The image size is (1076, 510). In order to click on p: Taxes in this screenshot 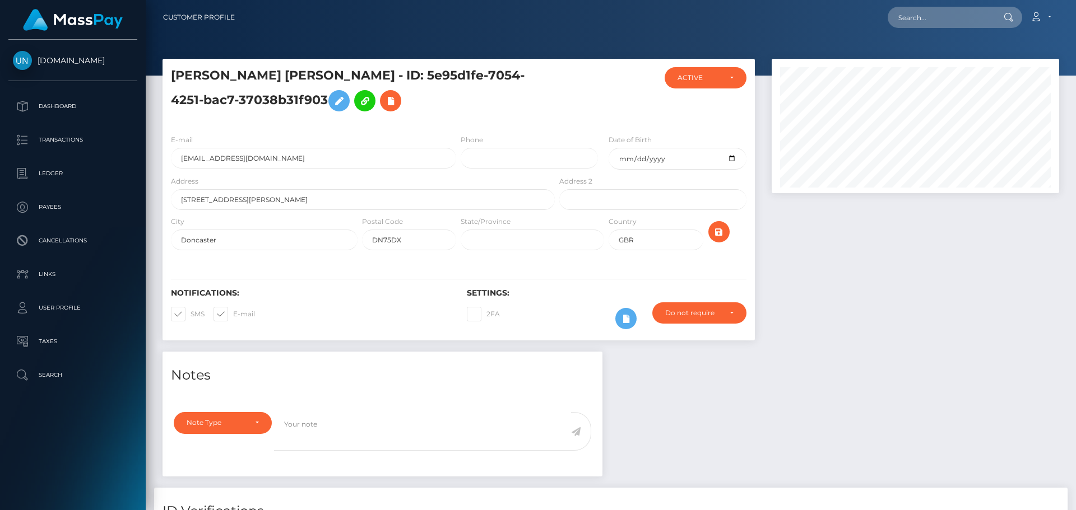, I will do `click(73, 342)`.